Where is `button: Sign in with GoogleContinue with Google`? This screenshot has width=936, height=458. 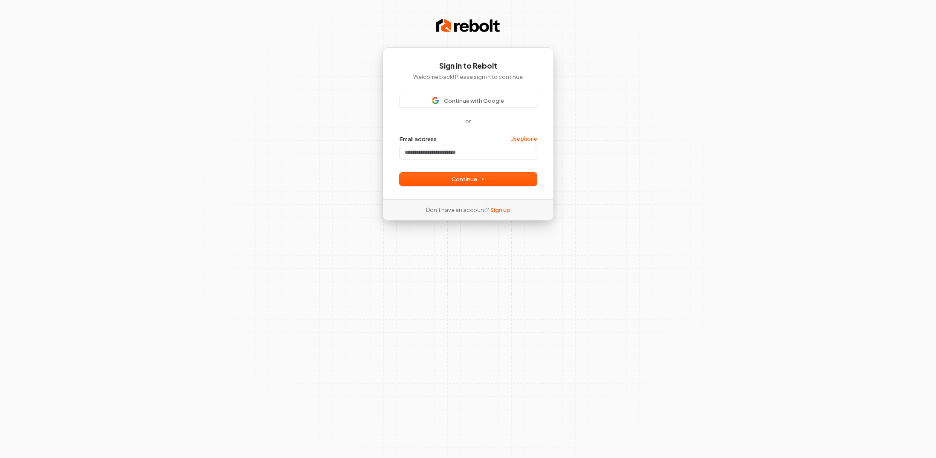
button: Sign in with GoogleContinue with Google is located at coordinates (468, 101).